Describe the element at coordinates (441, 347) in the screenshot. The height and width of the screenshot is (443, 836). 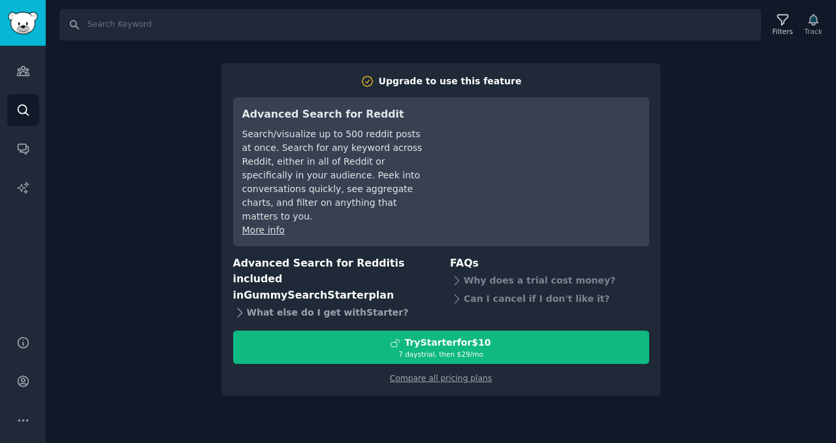
I see `button: TryStarterfor$107 daystrial, then $29/mo` at that location.